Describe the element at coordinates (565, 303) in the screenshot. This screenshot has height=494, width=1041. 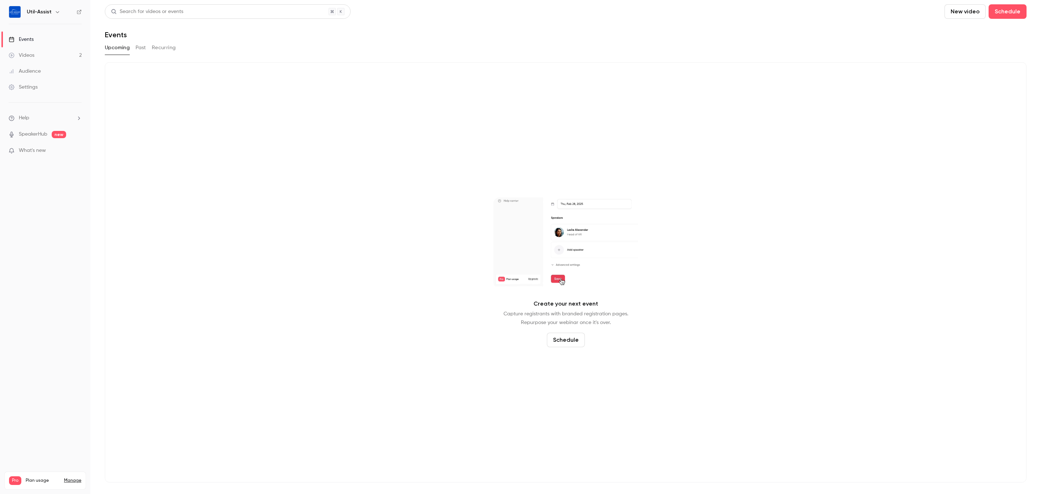
I see `p: Create your next event` at that location.